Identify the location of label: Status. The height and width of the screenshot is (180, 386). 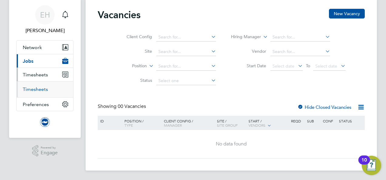
(134, 80).